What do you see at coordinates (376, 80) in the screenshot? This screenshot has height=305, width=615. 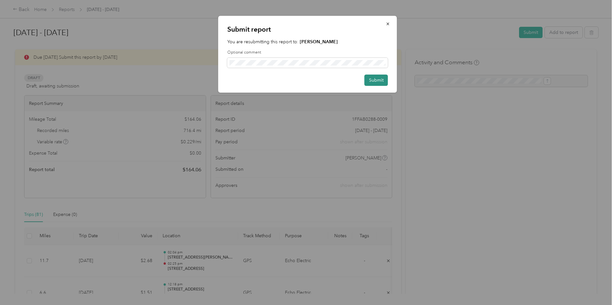 I see `button: Submit` at bounding box center [376, 80].